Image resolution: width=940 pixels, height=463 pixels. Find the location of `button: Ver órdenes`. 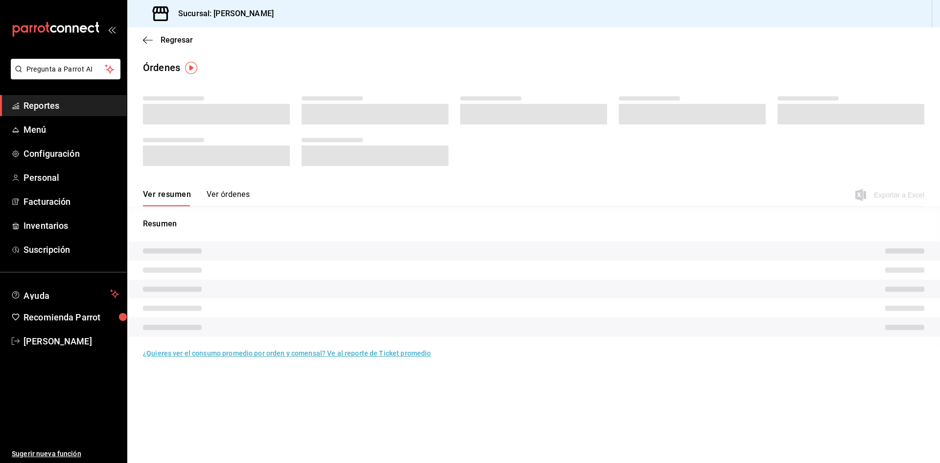

button: Ver órdenes is located at coordinates (228, 198).